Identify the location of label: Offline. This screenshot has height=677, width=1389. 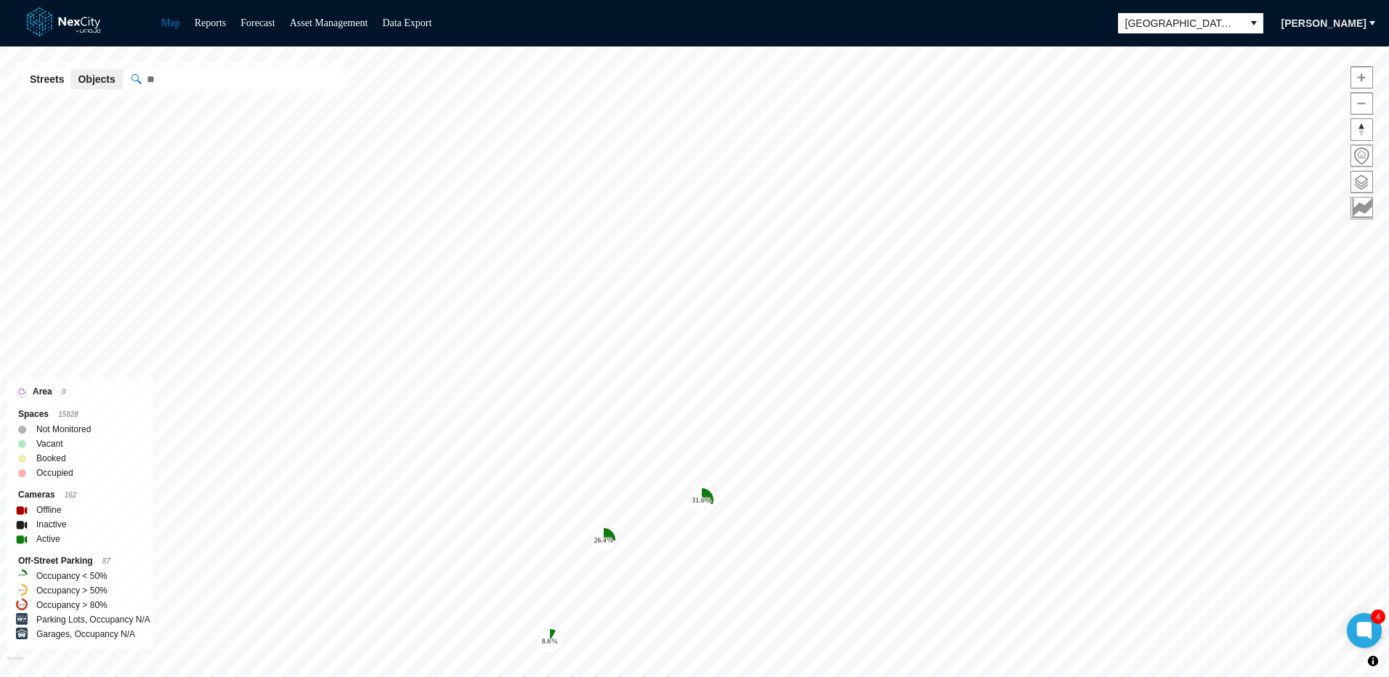
(49, 510).